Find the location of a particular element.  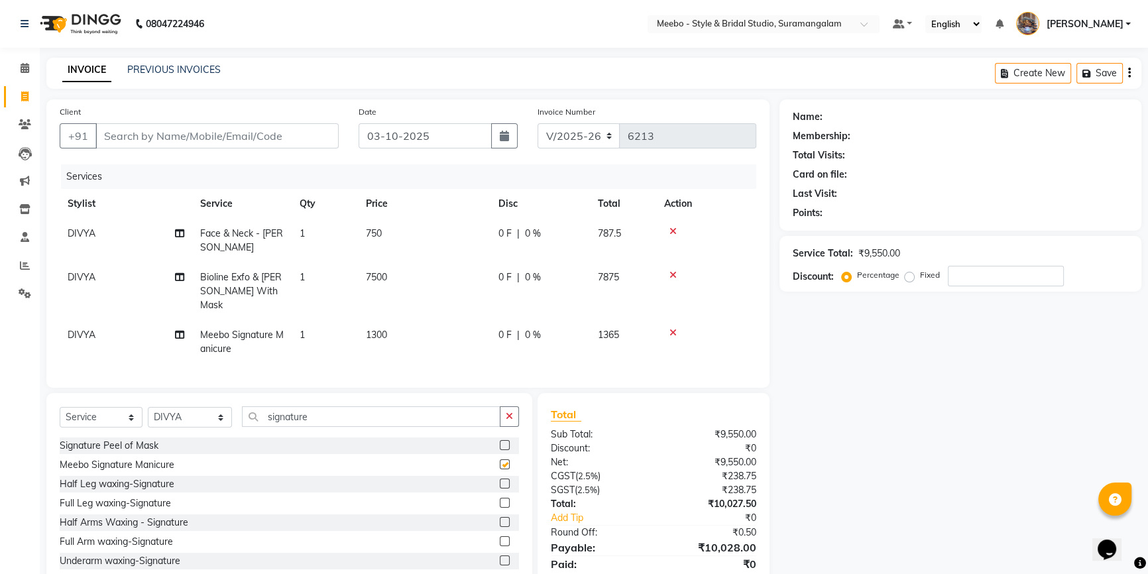

input: Search by Name/Mobile/Email/Code is located at coordinates (217, 136).